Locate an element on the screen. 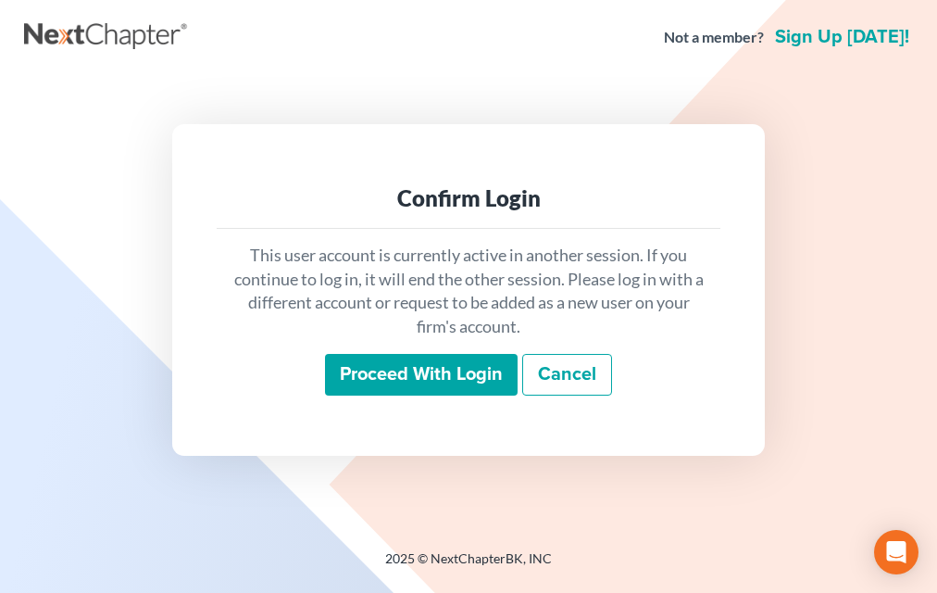  strong: Not a member? is located at coordinates (714, 37).